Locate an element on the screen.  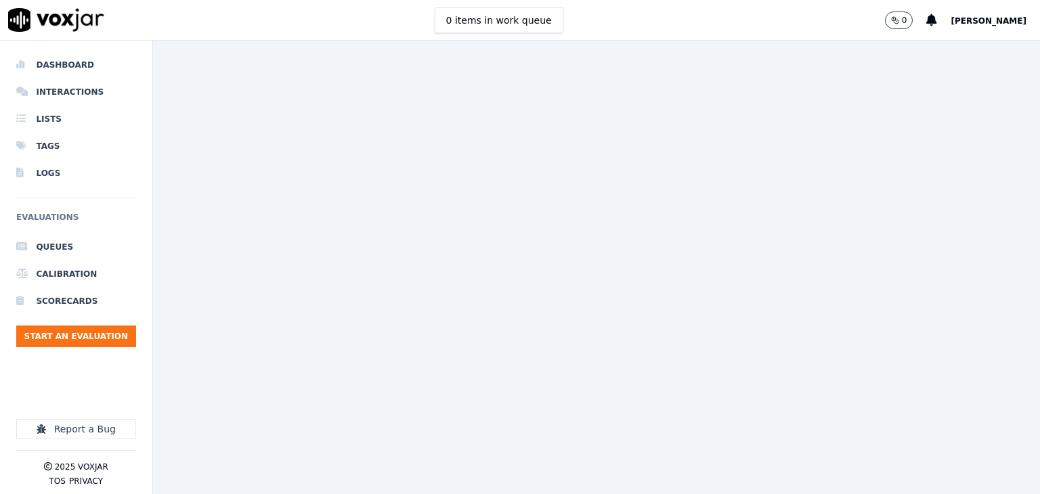
button: Privacy is located at coordinates (86, 481).